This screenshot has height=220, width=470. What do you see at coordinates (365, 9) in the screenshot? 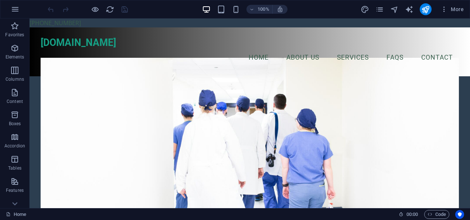
I see `button: design` at bounding box center [365, 9].